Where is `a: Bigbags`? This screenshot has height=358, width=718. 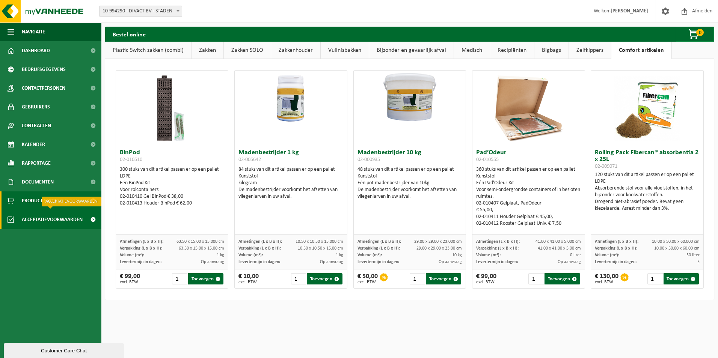
a: Bigbags is located at coordinates (551, 50).